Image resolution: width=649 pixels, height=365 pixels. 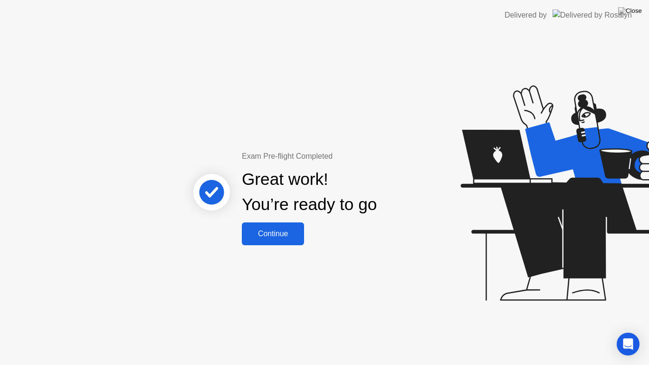 I want to click on div: Continue, so click(x=273, y=234).